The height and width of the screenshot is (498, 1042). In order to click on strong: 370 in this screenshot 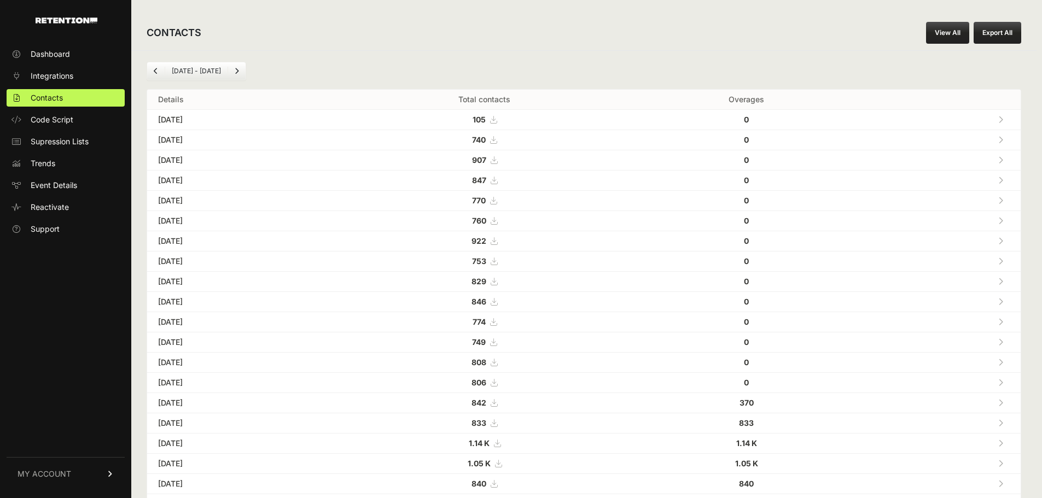, I will do `click(746, 402)`.